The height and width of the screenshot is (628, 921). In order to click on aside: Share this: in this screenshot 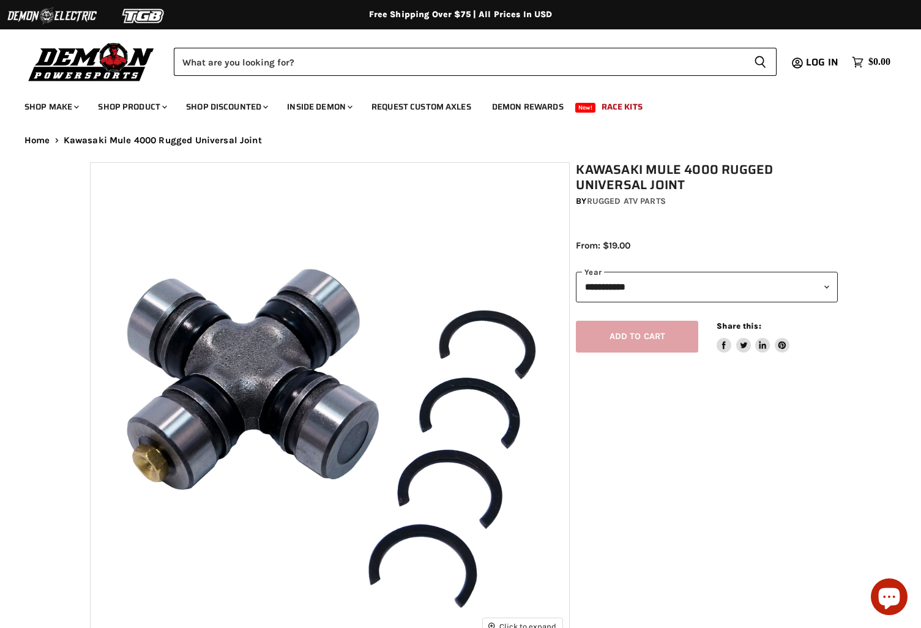, I will do `click(753, 337)`.